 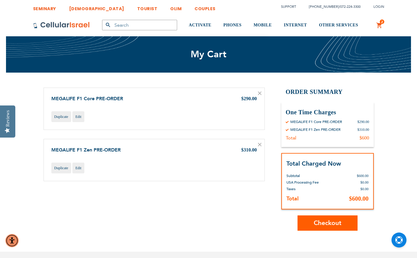 What do you see at coordinates (263, 25) in the screenshot?
I see `a: MOBILE` at bounding box center [263, 25].